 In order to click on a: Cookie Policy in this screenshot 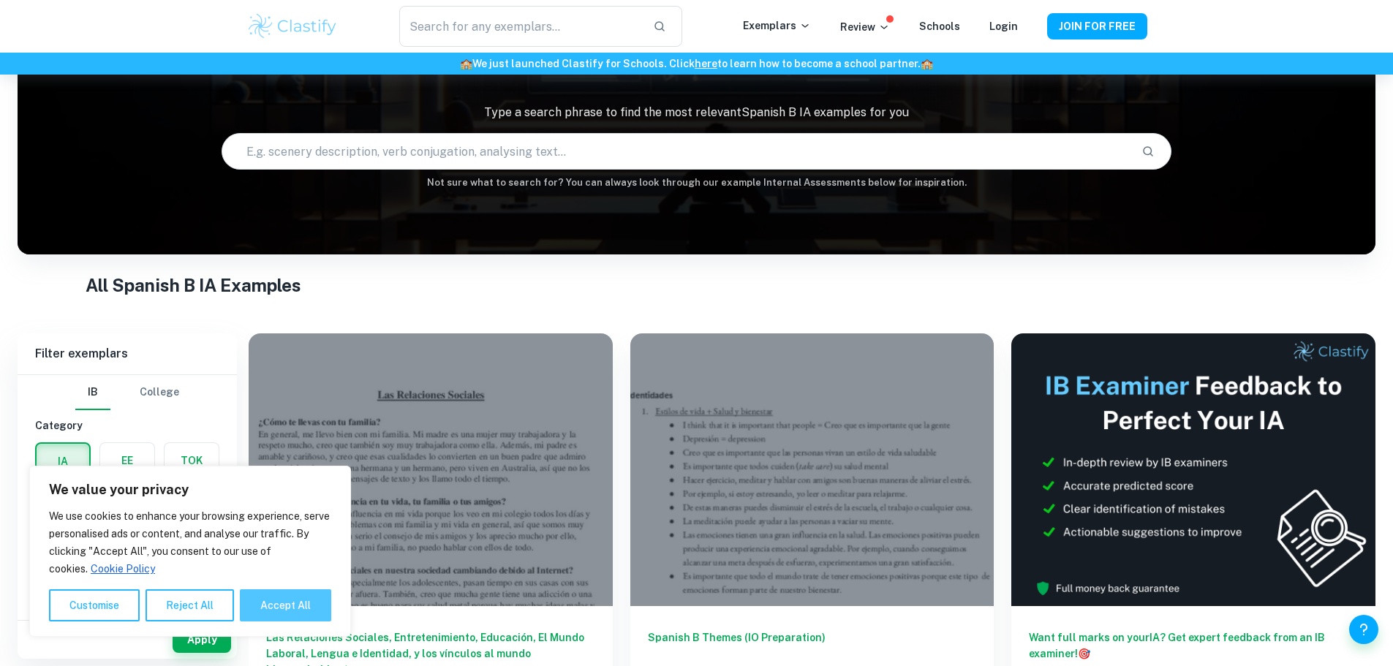, I will do `click(123, 569)`.